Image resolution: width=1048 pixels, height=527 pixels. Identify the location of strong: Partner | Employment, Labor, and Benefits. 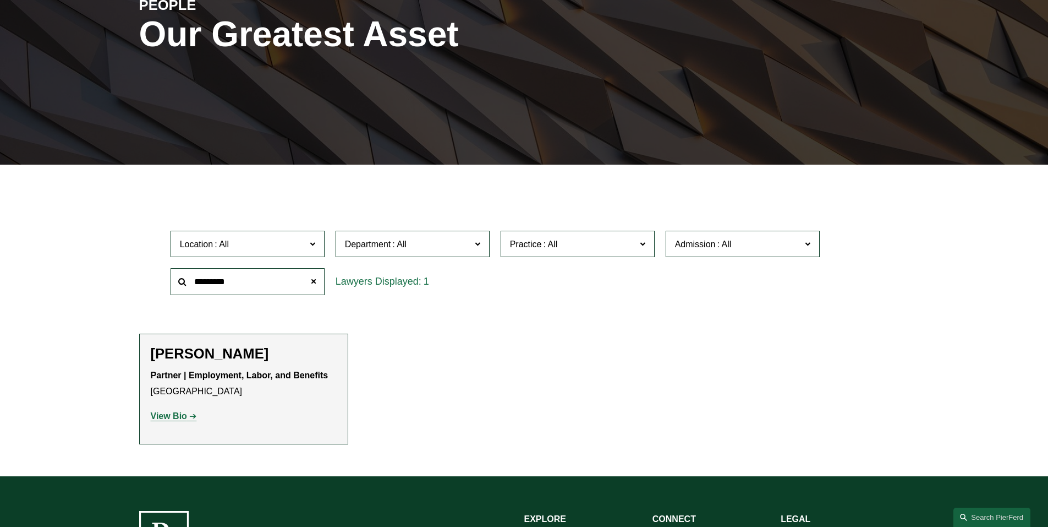
(239, 375).